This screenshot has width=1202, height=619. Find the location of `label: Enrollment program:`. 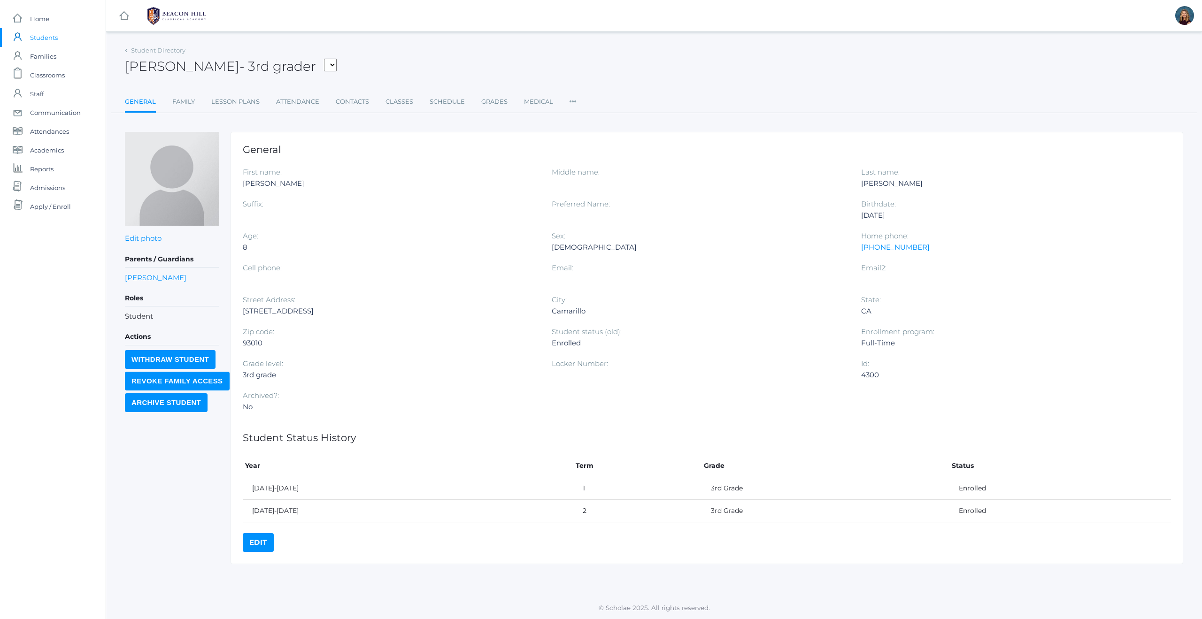

label: Enrollment program: is located at coordinates (898, 332).